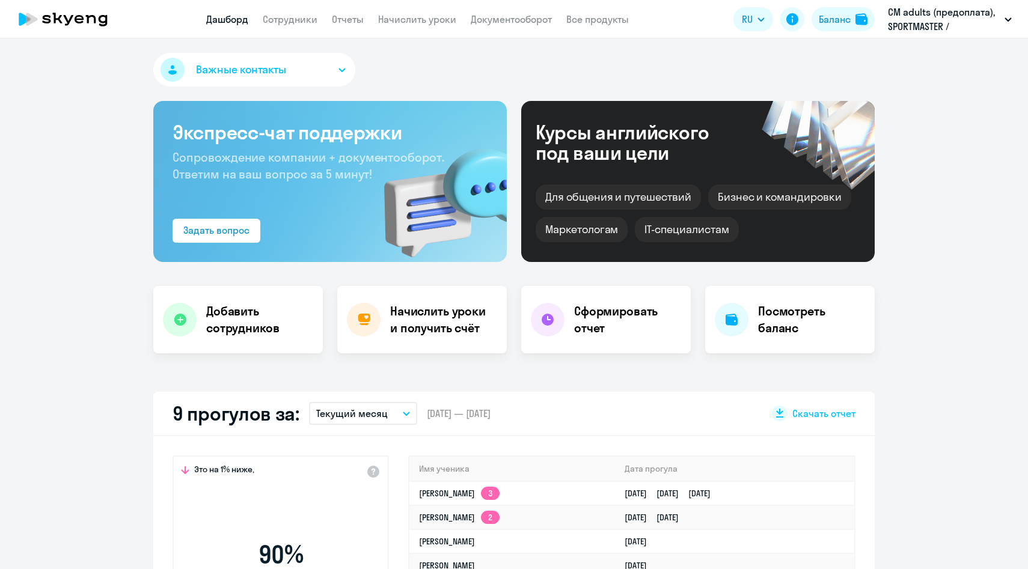  Describe the element at coordinates (779, 197) in the screenshot. I see `div: Бизнес и командировки` at that location.